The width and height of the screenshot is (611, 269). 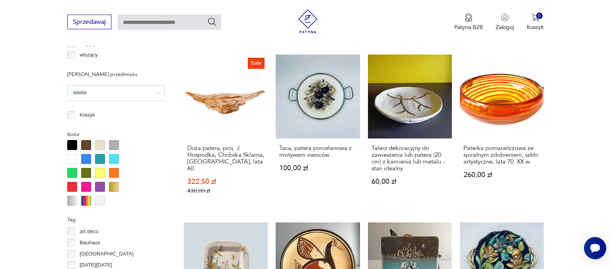 What do you see at coordinates (90, 243) in the screenshot?
I see `p: Bauhaus` at bounding box center [90, 243].